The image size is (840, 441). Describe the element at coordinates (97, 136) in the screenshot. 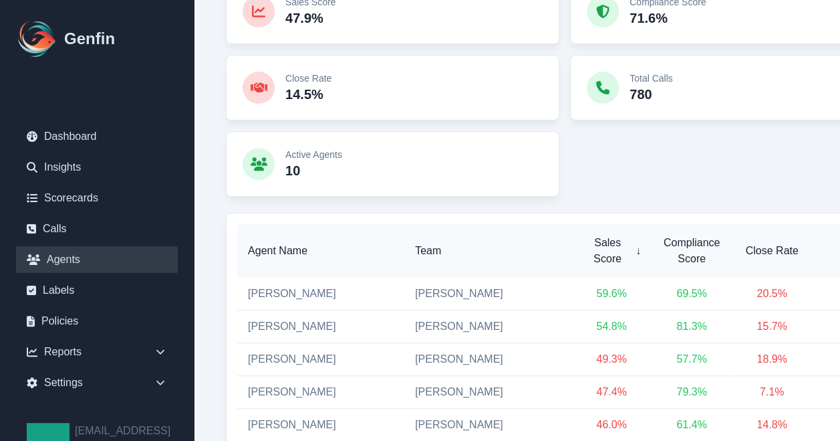

I see `a: Dashboard` at that location.